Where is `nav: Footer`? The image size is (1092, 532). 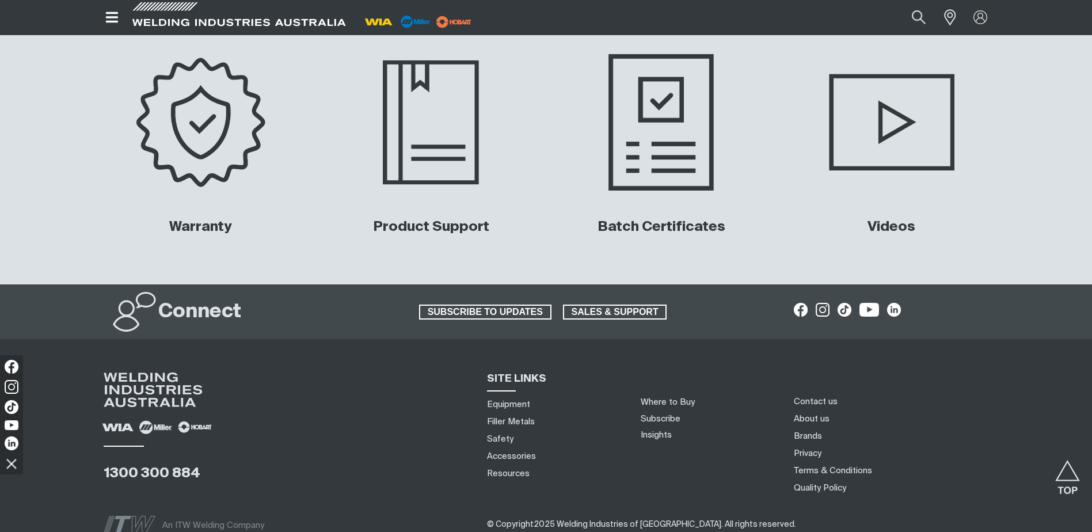 nav: Footer is located at coordinates (900, 445).